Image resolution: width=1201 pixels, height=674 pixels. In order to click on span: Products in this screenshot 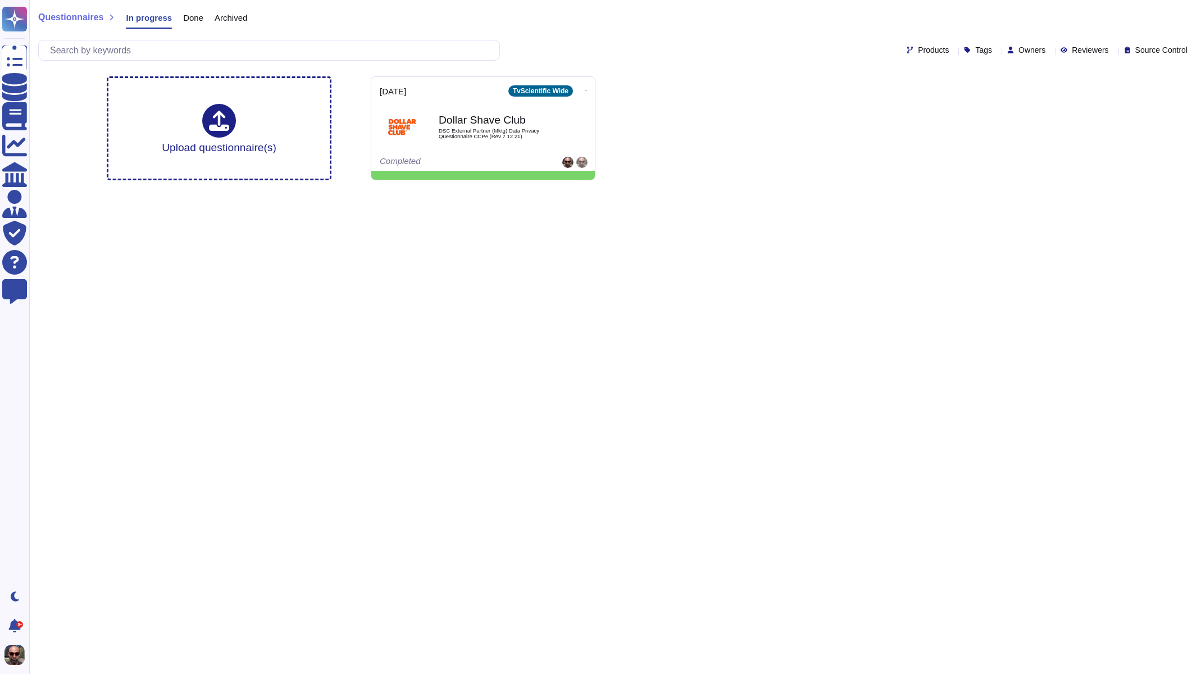, I will do `click(933, 50)`.